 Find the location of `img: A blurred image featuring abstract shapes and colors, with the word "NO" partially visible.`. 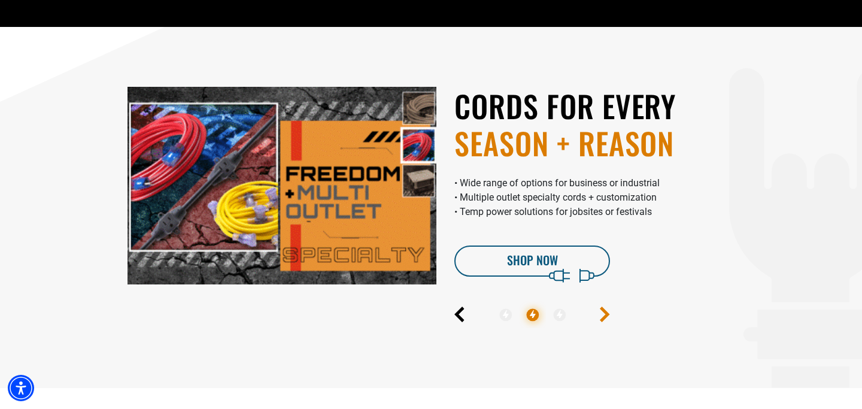

img: A blurred image featuring abstract shapes and colors, with the word "NO" partially visible. is located at coordinates (282, 185).